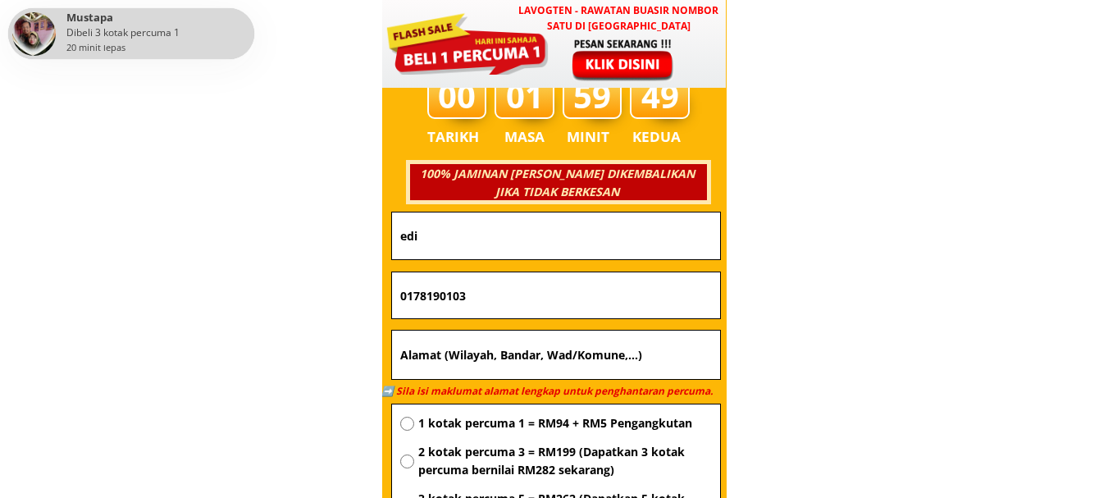 Image resolution: width=1108 pixels, height=498 pixels. Describe the element at coordinates (556, 355) in the screenshot. I see `input: Alamat (Wilayah, Bandar, Wad/Komune,...)` at that location.